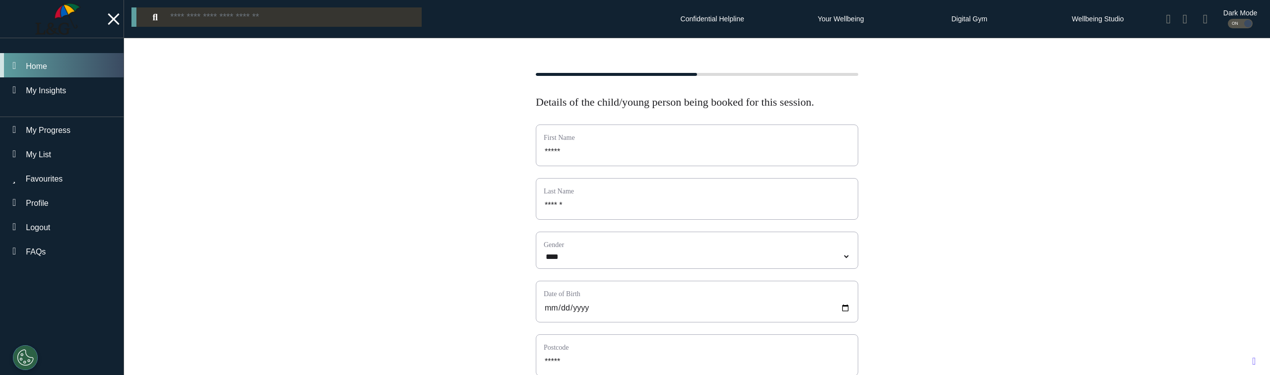 This screenshot has height=375, width=1270. Describe the element at coordinates (712, 19) in the screenshot. I see `div: Confidential Helpline` at that location.